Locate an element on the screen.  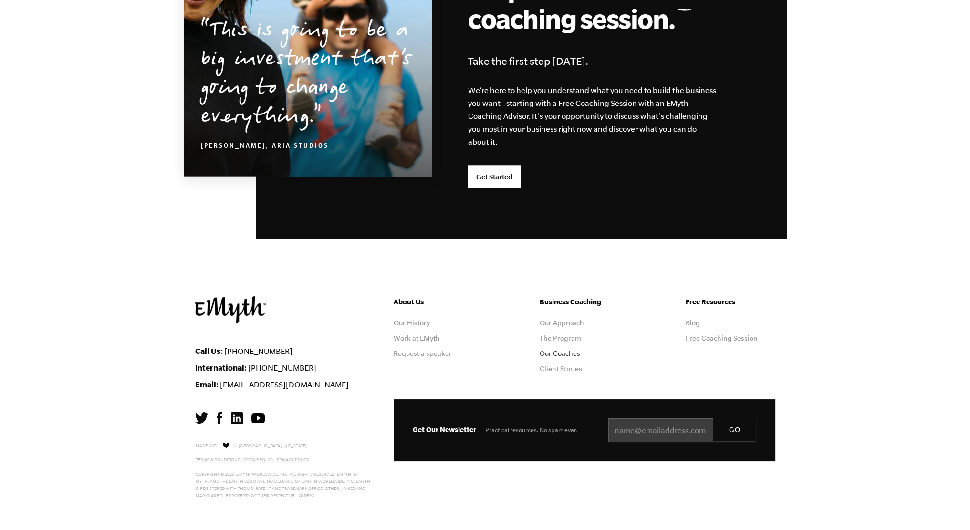
img: YouTube is located at coordinates (258, 418).